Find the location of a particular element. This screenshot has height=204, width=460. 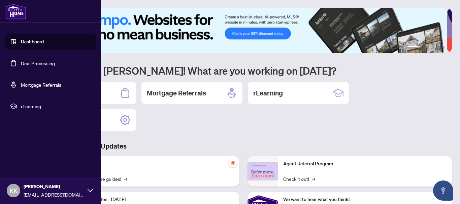

p: We want to hear what you think! is located at coordinates (365, 200).